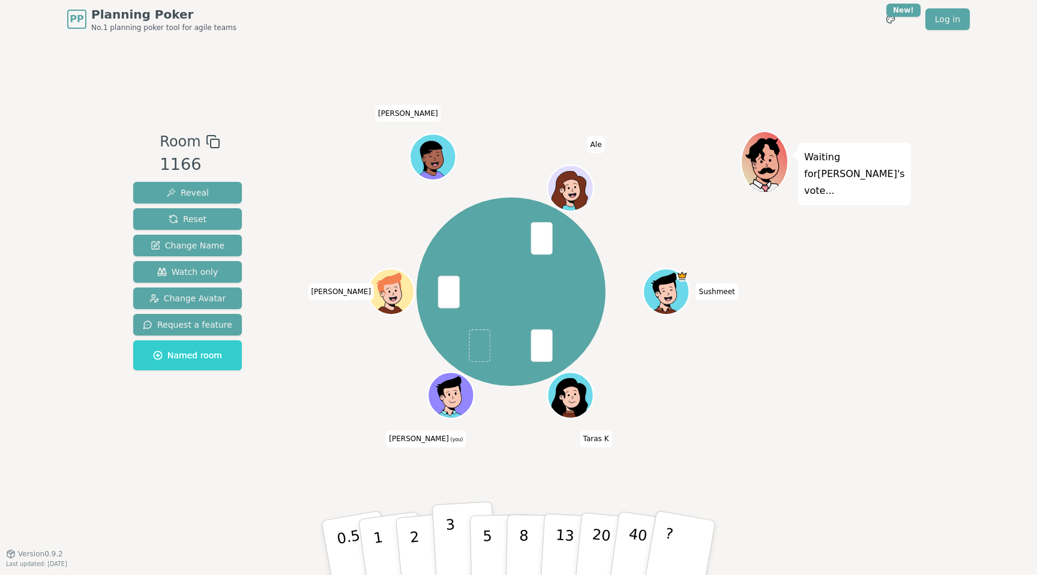 The width and height of the screenshot is (1037, 575). Describe the element at coordinates (891, 19) in the screenshot. I see `button: New!` at that location.